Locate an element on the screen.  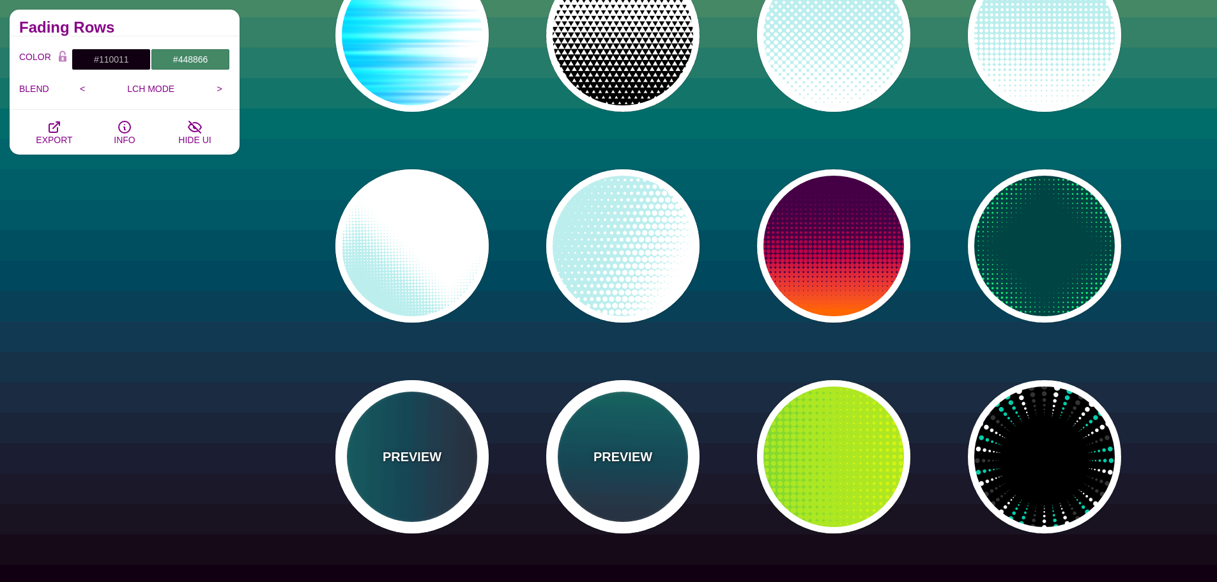
button: HIDE UI is located at coordinates (195, 132).